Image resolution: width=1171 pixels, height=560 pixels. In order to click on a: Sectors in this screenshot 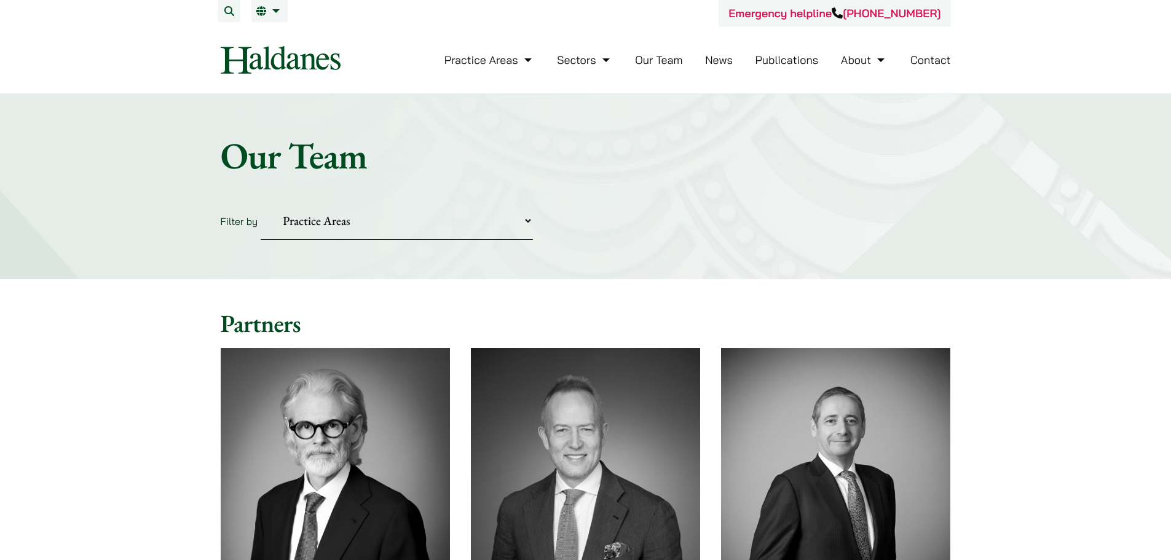, I will do `click(585, 60)`.